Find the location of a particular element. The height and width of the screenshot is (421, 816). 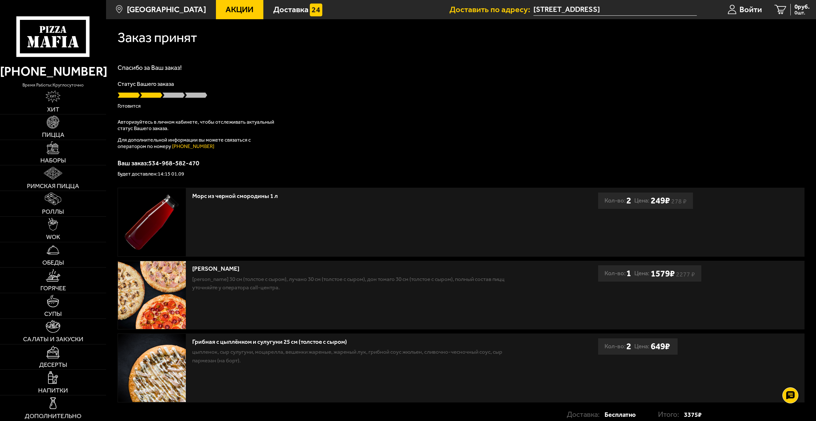

span: Санкт-Петербург, улица Марата, 86 is located at coordinates (614, 10).